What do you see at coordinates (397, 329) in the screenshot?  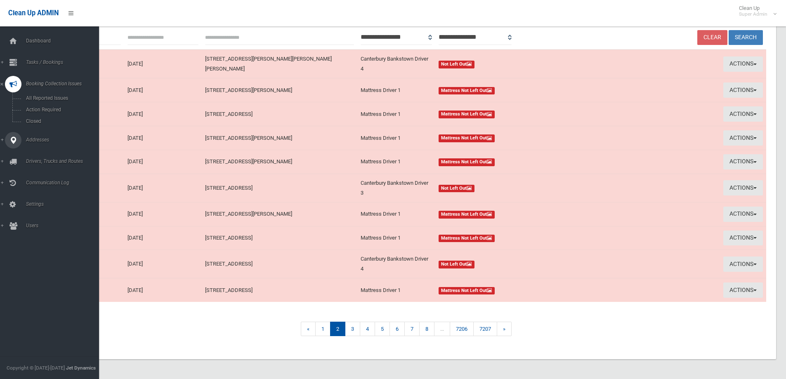 I see `a: 6` at bounding box center [397, 329].